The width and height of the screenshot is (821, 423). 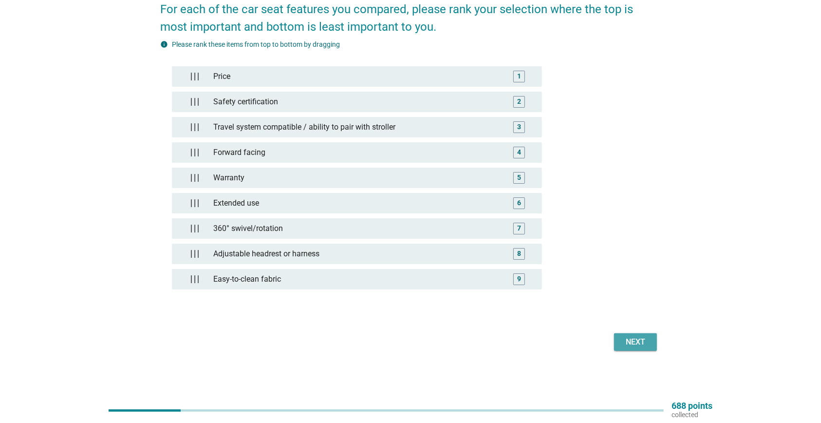 I want to click on div: 7, so click(x=519, y=228).